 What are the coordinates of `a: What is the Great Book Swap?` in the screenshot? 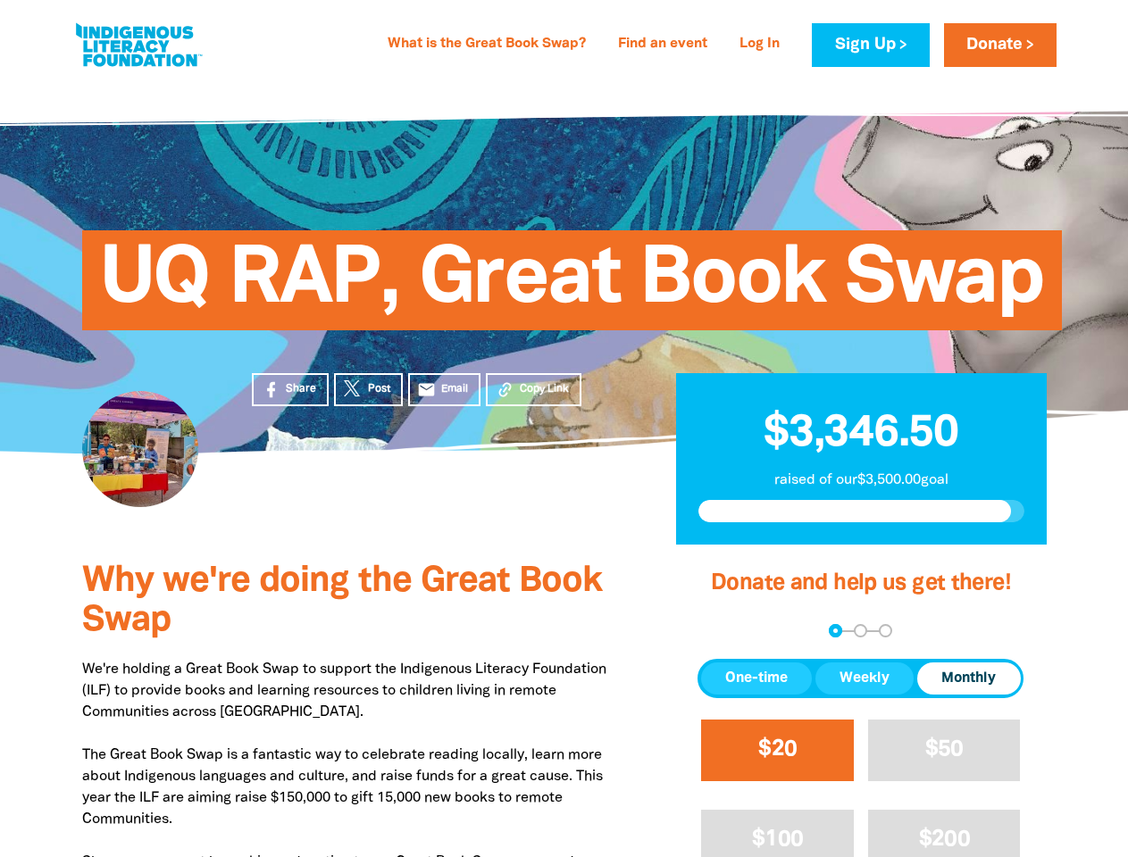 It's located at (487, 45).